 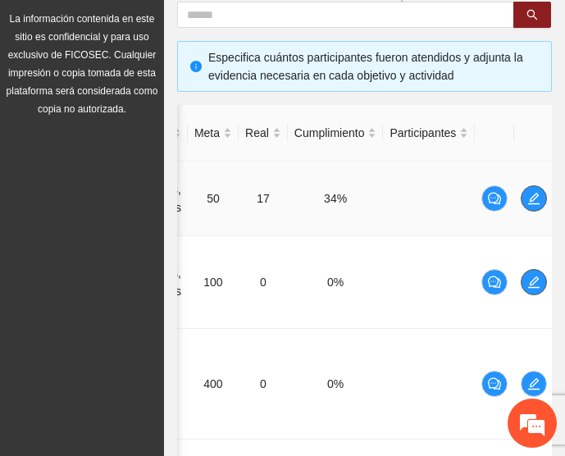 I want to click on span: info-circle, so click(x=196, y=66).